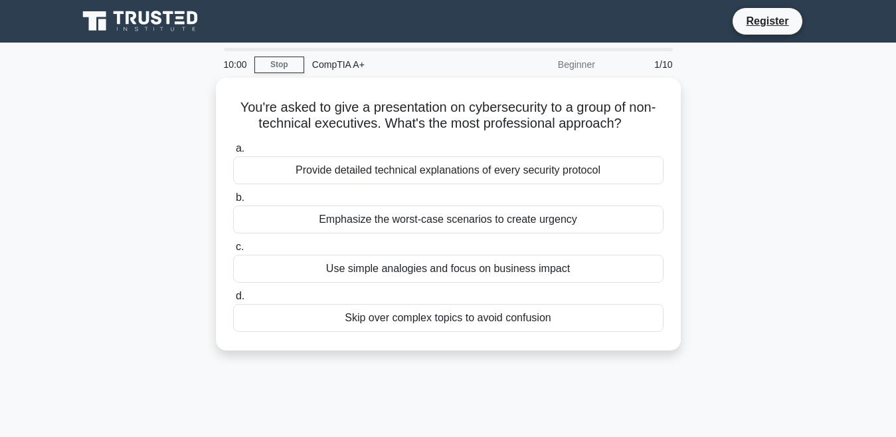 This screenshot has width=896, height=437. What do you see at coordinates (240, 295) in the screenshot?
I see `span: d.` at bounding box center [240, 295].